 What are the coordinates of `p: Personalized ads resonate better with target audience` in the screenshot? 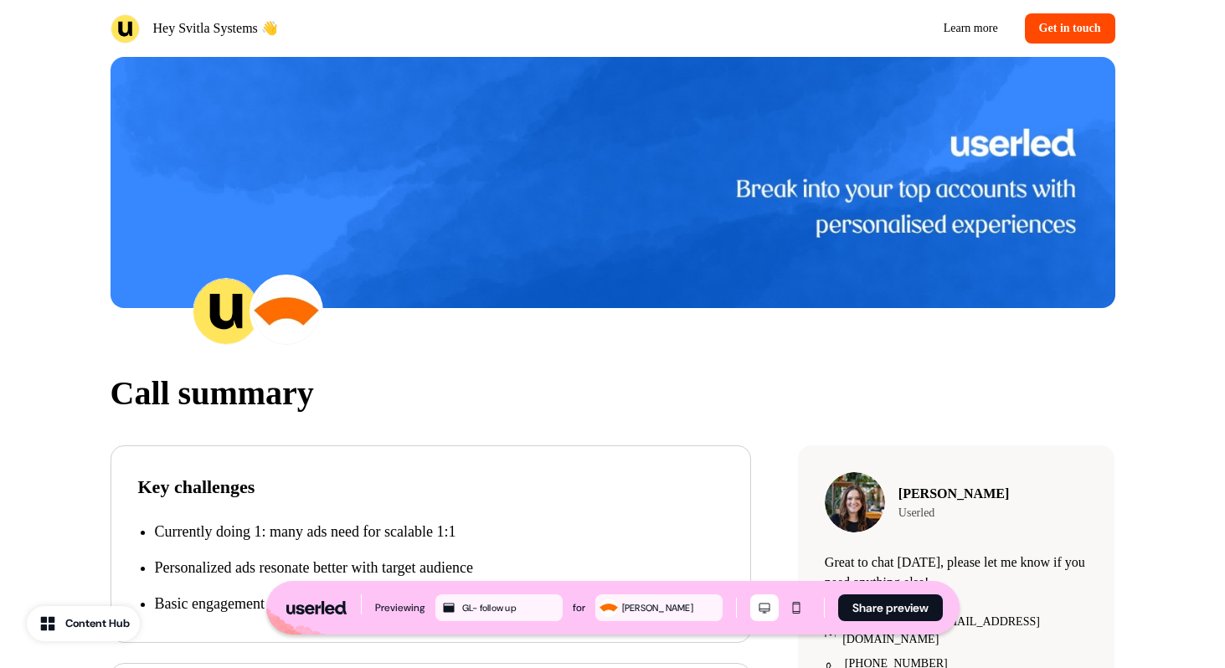 It's located at (439, 568).